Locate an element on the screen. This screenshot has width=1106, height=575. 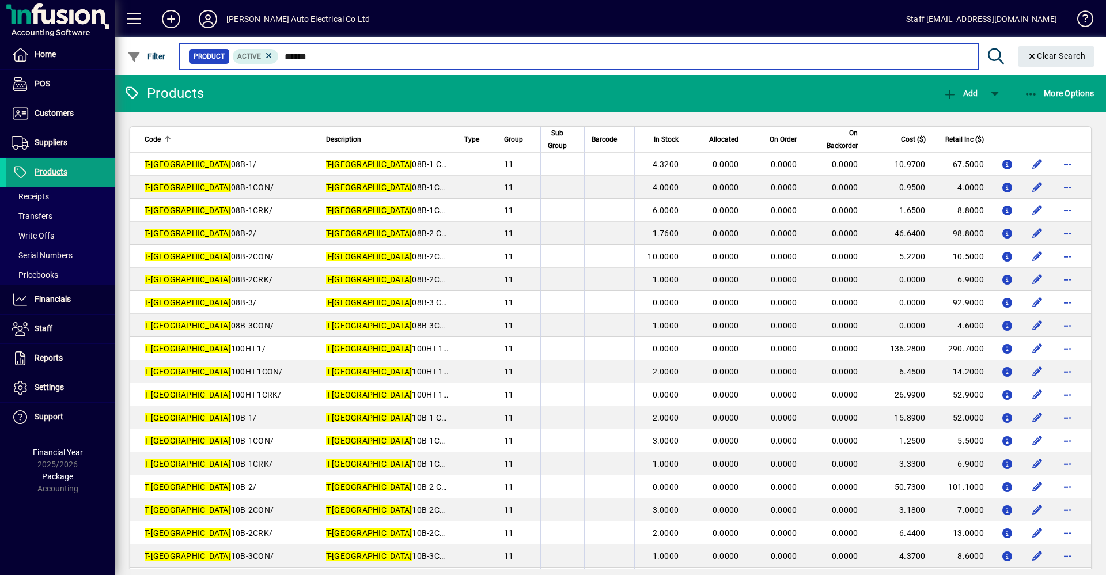
span: 10B-1CRK/ is located at coordinates (209, 464).